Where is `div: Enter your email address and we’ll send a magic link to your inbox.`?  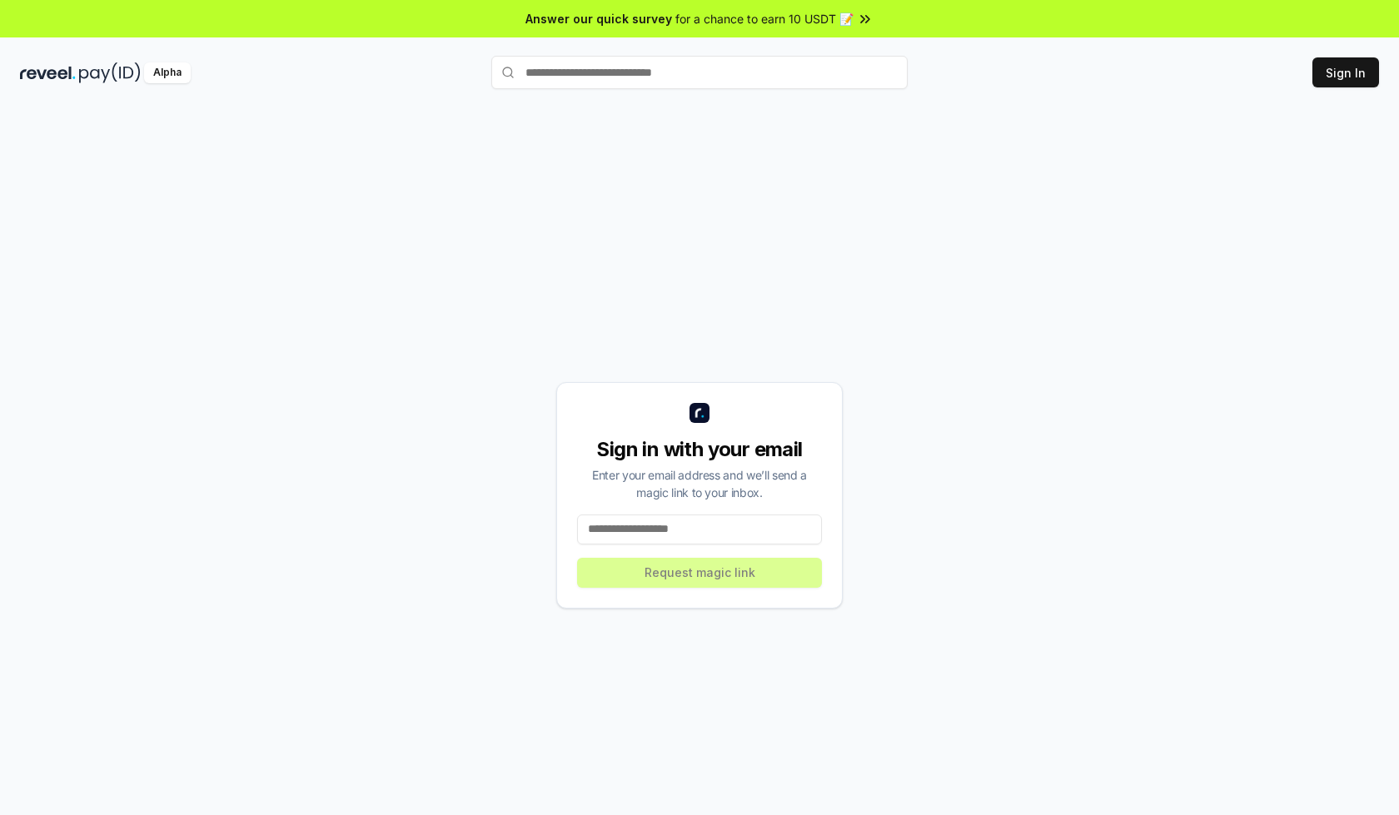
div: Enter your email address and we’ll send a magic link to your inbox. is located at coordinates (699, 484).